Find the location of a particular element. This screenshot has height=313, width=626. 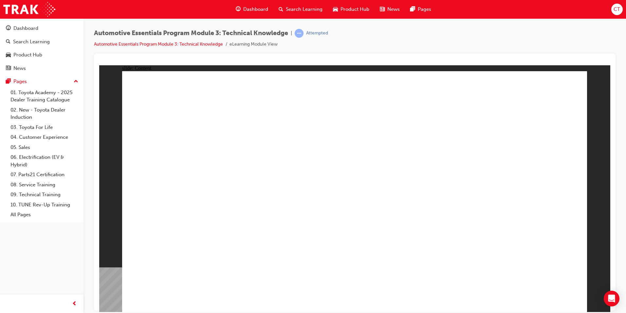

div: Pages is located at coordinates (20, 81).